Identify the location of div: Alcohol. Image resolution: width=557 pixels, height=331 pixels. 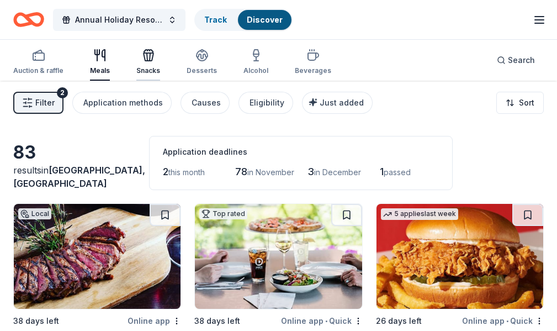
(256, 71).